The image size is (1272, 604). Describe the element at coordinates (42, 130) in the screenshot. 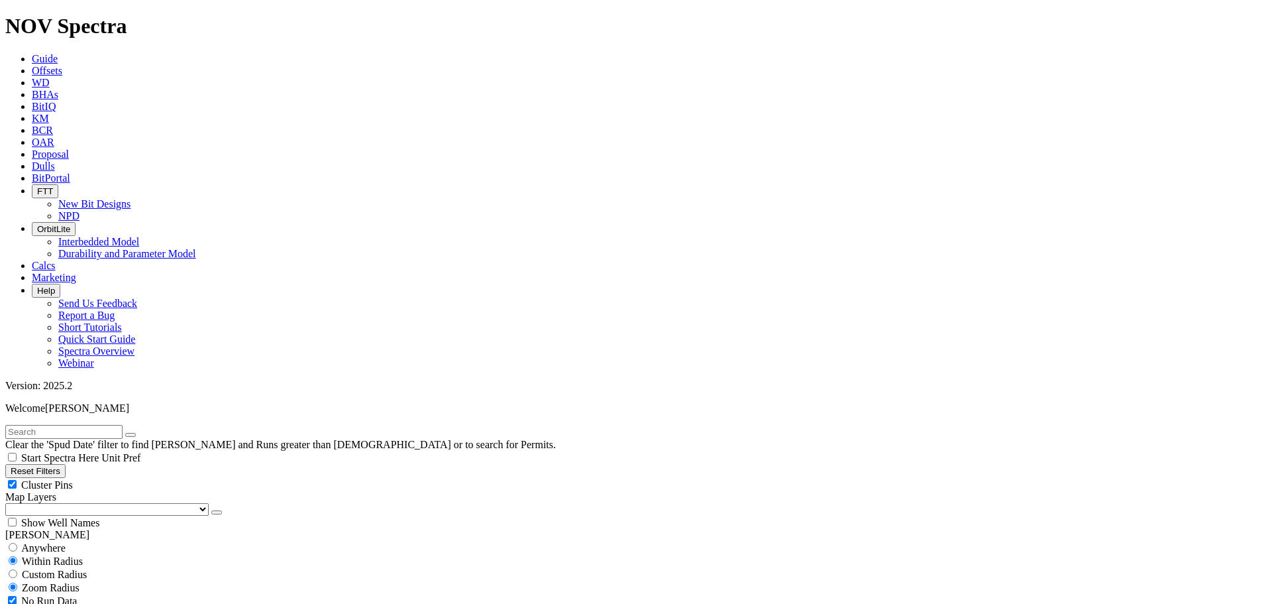

I see `a: BCR` at that location.